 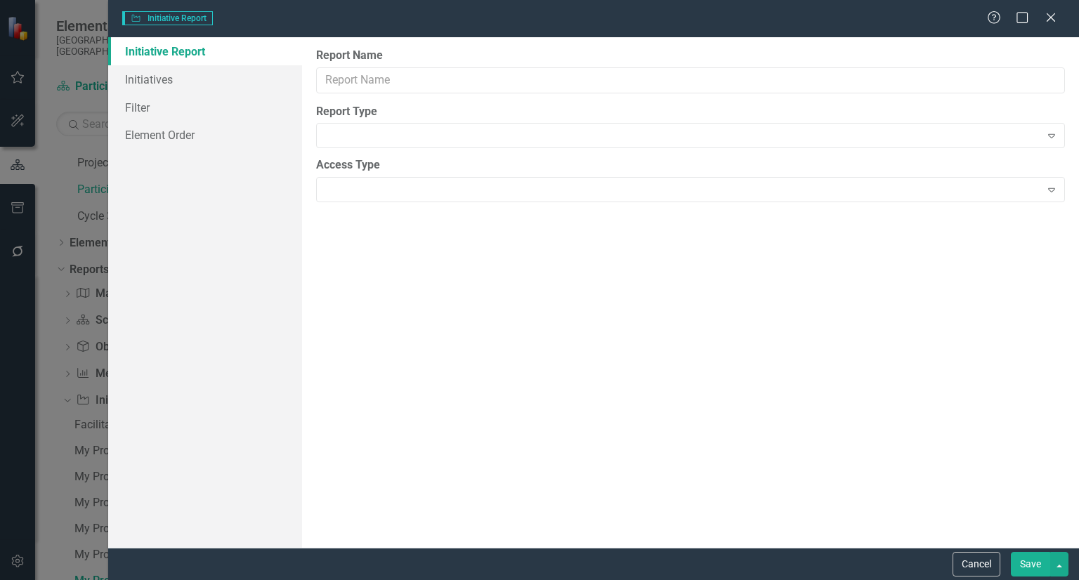 I want to click on a: Element Order, so click(x=205, y=135).